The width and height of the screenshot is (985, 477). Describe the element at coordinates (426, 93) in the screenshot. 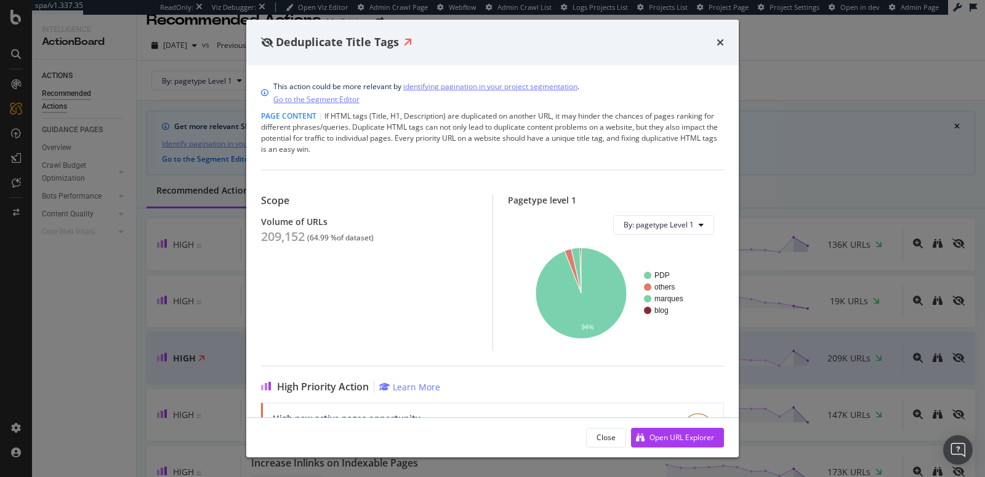

I see `div: This action could be more relevant by .` at that location.